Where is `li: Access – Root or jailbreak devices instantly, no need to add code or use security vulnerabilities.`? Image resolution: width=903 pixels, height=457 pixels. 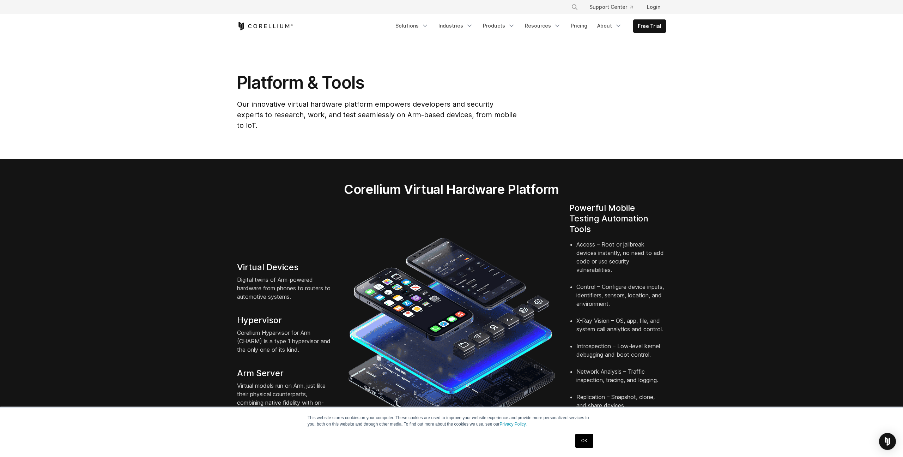
li: Access – Root or jailbreak devices instantly, no need to add code or use security vulnerabilities. is located at coordinates (621, 261).